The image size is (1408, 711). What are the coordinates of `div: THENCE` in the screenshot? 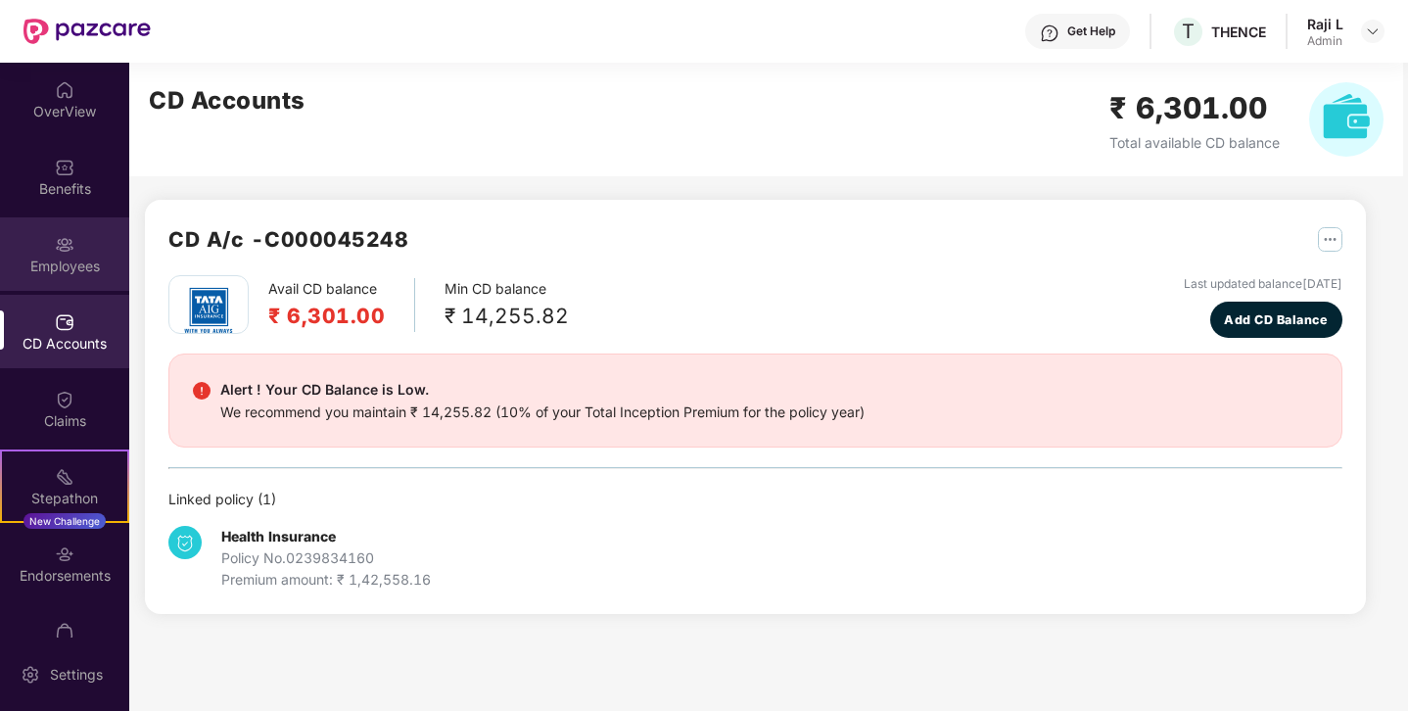 It's located at (1239, 31).